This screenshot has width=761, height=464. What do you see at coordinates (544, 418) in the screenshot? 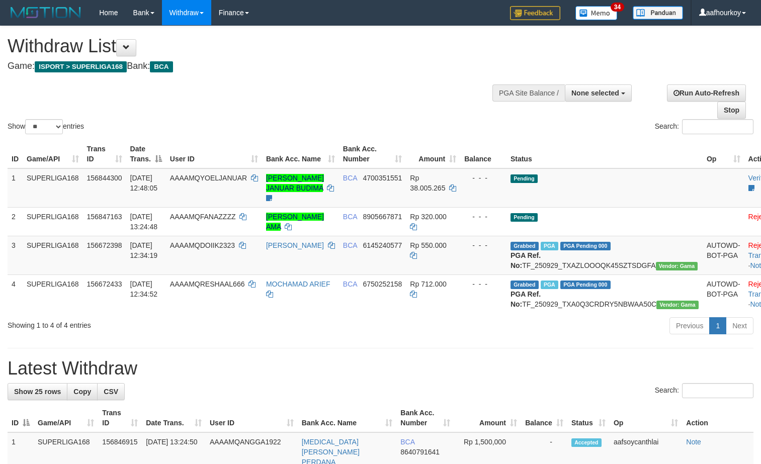
I see `th: Balance: activate to sort column ascending` at bounding box center [544, 418].